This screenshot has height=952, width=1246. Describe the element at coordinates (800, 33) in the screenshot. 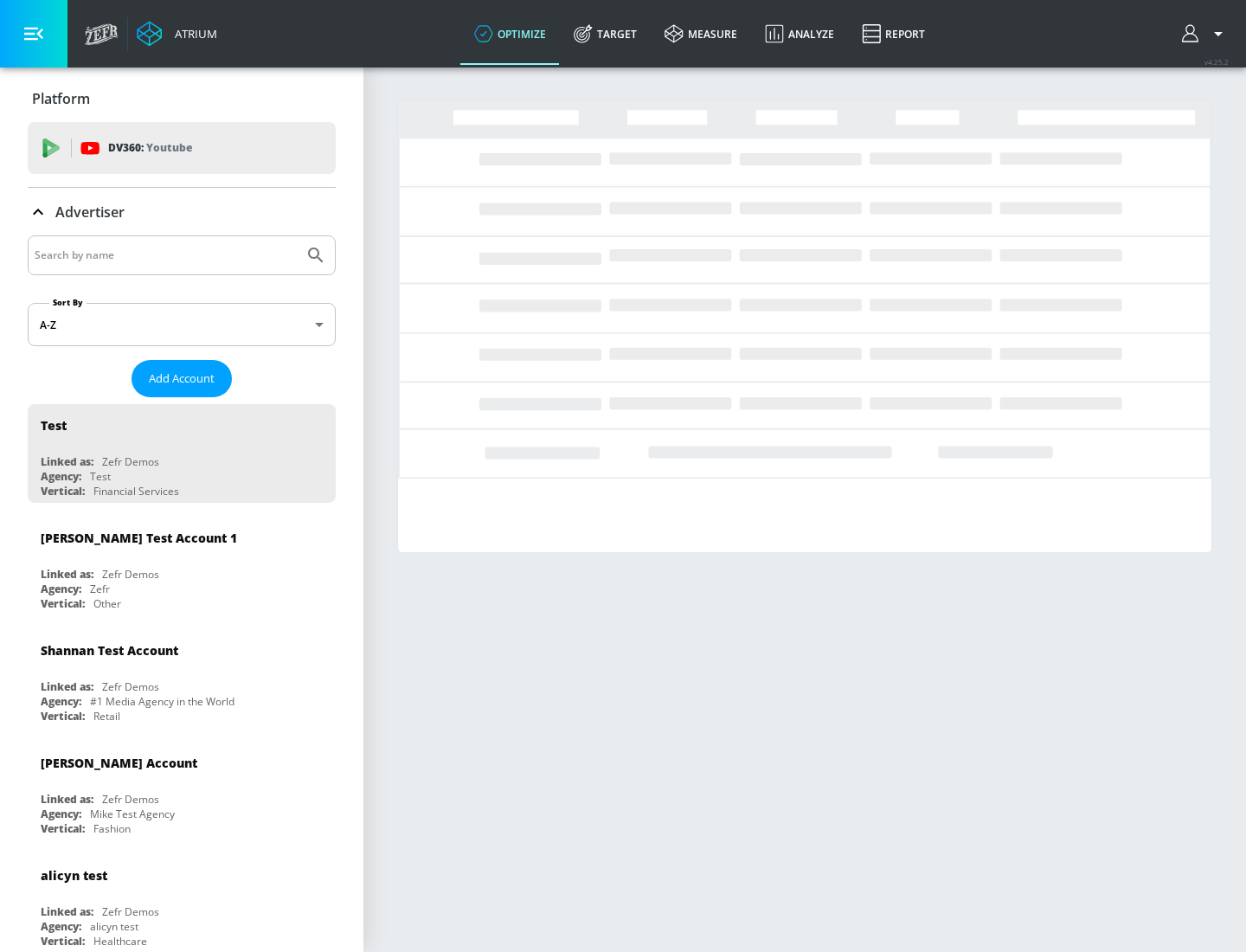

I see `a: Analyze` at that location.